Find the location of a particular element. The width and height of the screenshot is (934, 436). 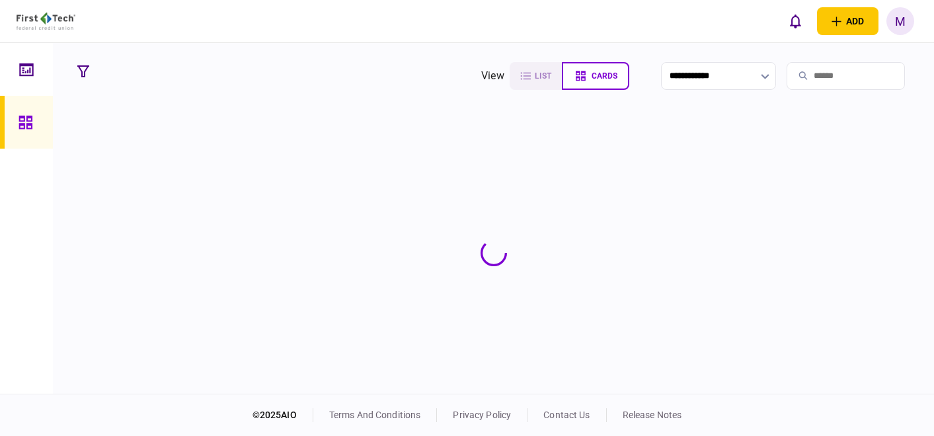

a: contact us is located at coordinates (567, 415).